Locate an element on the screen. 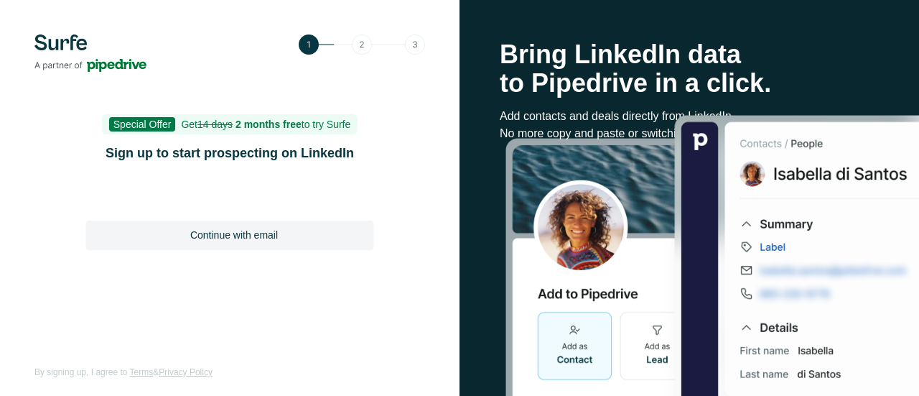 Image resolution: width=919 pixels, height=396 pixels. img: Surfe Stock Photo - Selling good vibes is located at coordinates (712, 255).